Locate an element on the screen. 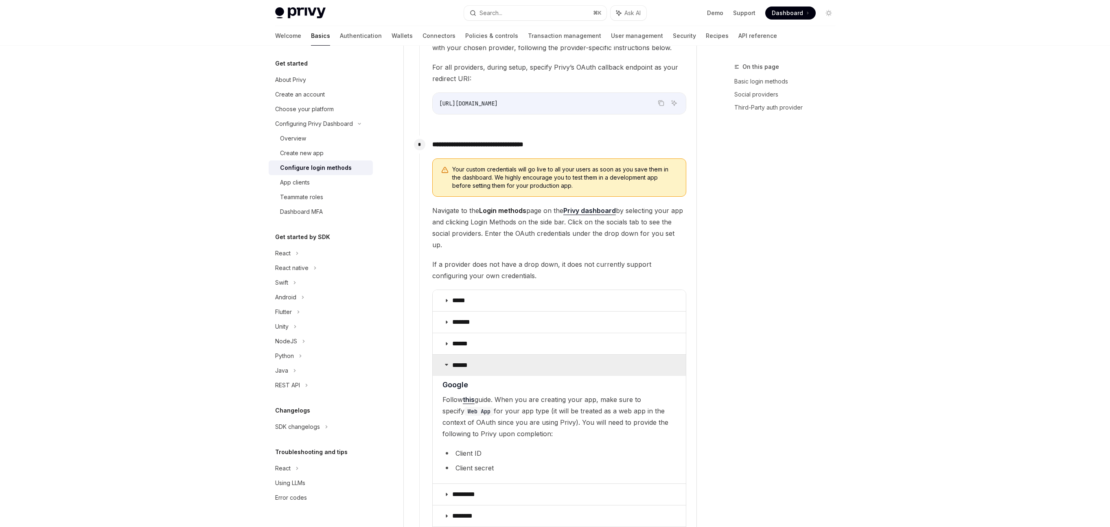  a: Teammate roles is located at coordinates (321, 197).